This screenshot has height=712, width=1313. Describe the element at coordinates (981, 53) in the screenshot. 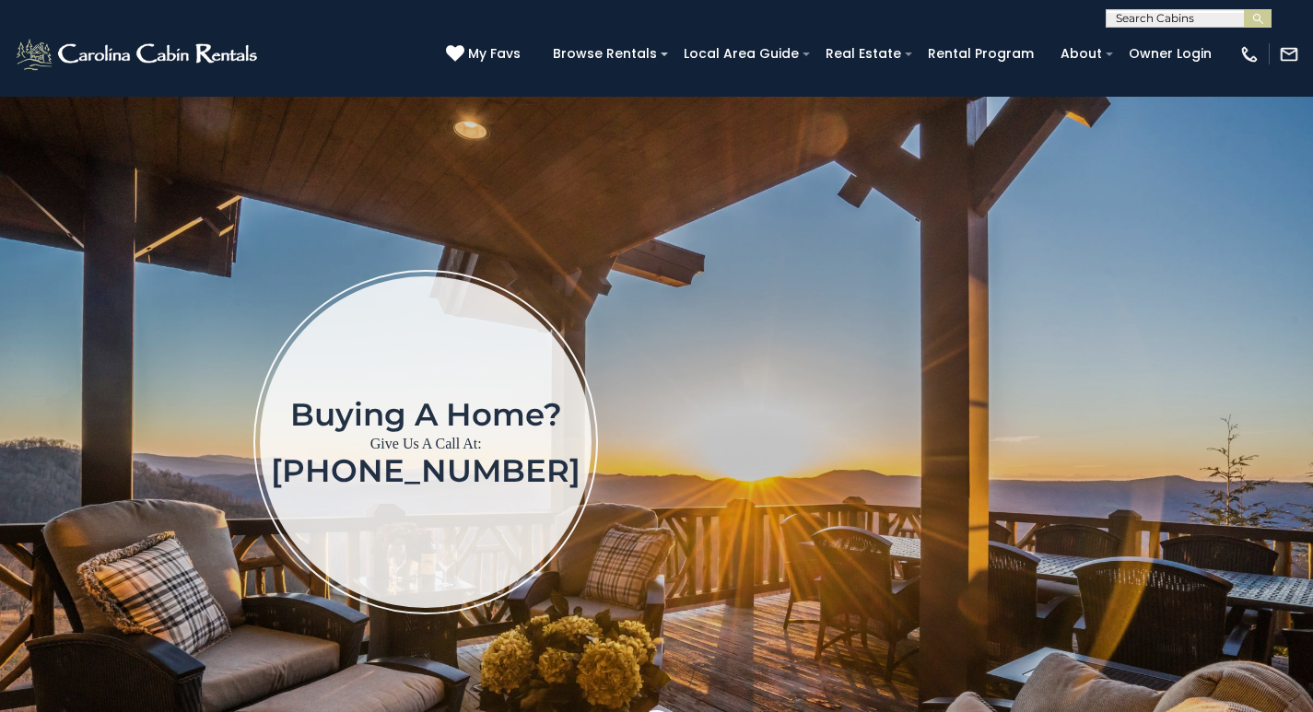

I see `a: Rental Program` at that location.